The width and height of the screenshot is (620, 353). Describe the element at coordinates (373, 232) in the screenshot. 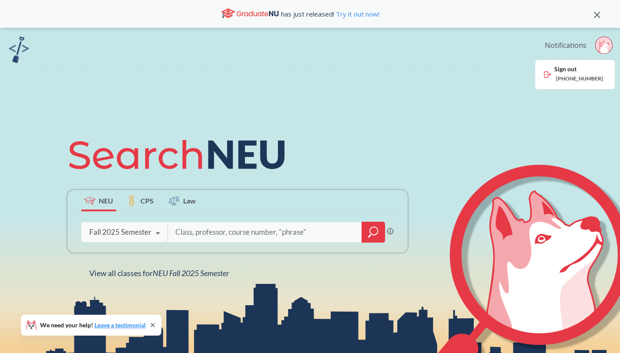

I see `div: magnifying glass` at that location.